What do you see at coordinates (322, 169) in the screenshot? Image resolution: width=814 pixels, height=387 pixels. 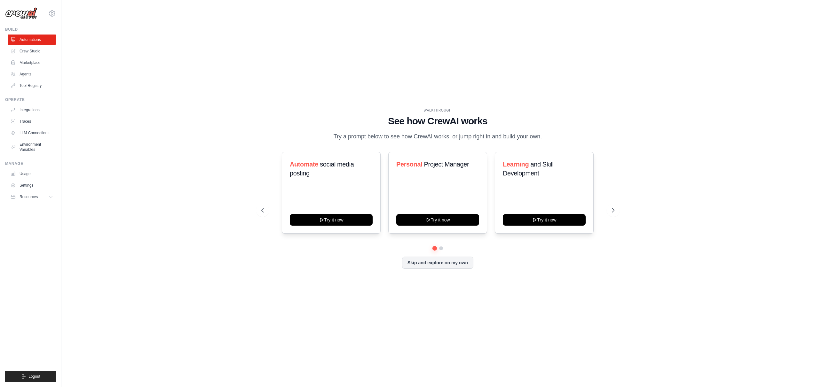 I see `span: social media posting` at bounding box center [322, 169].